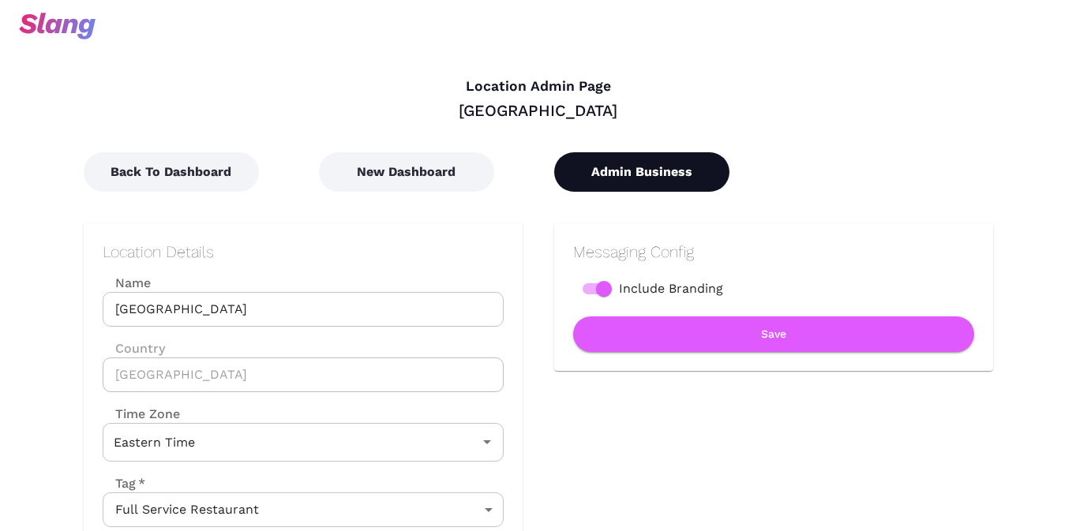 This screenshot has width=1076, height=531. Describe the element at coordinates (538, 87) in the screenshot. I see `h4: Location Admin Page` at that location.